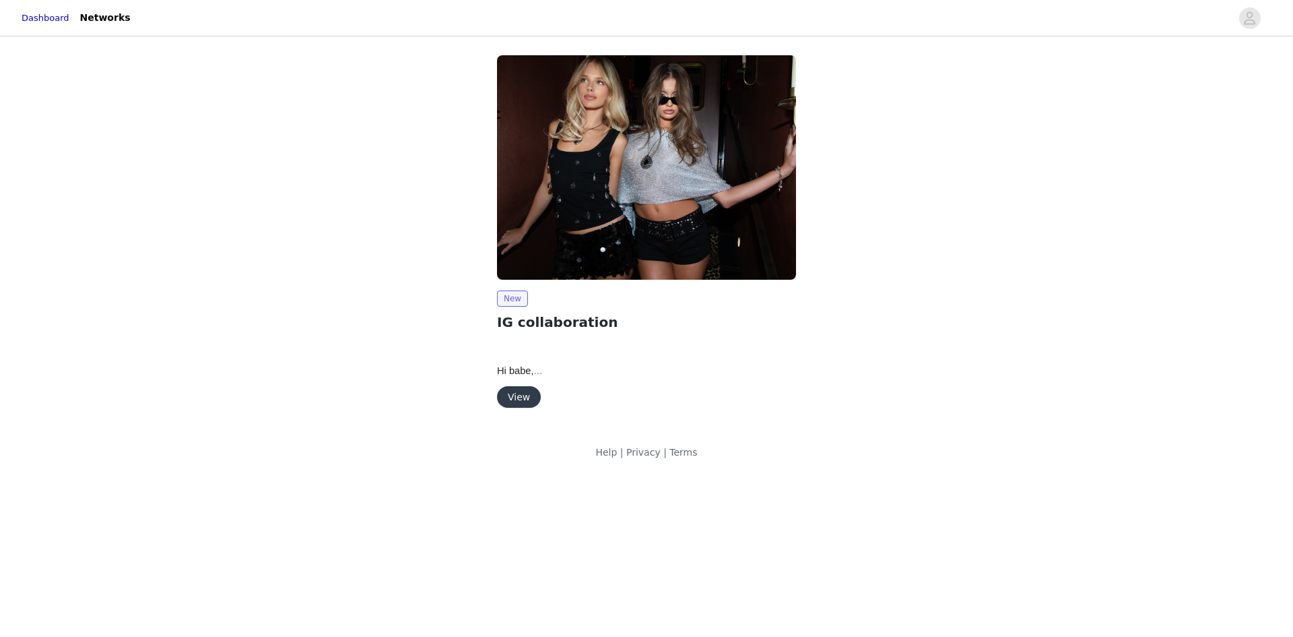 The height and width of the screenshot is (637, 1293). I want to click on div: avatar, so click(1250, 18).